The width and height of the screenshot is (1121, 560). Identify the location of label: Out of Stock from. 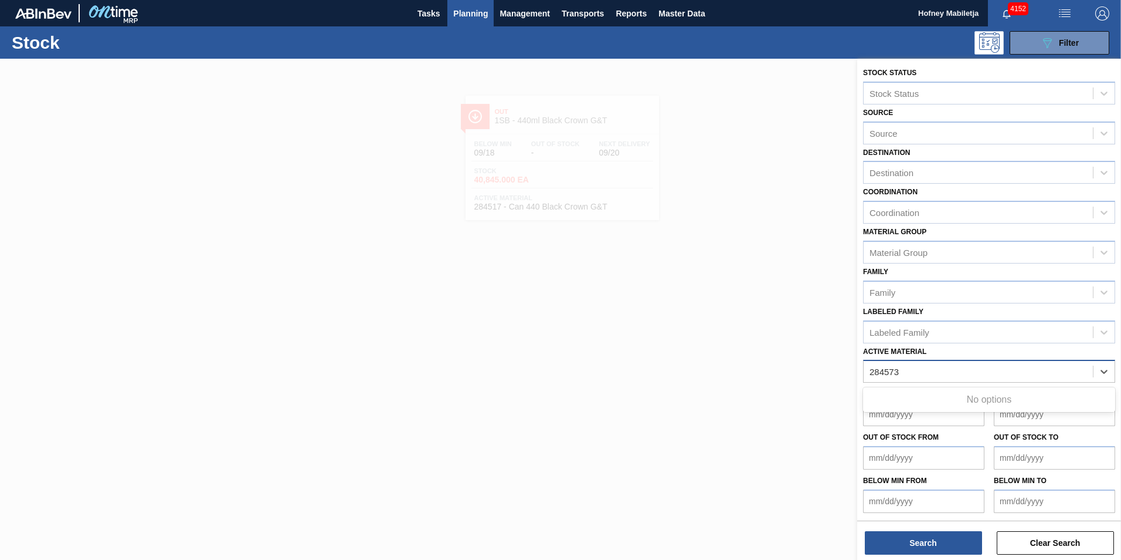
(901, 437).